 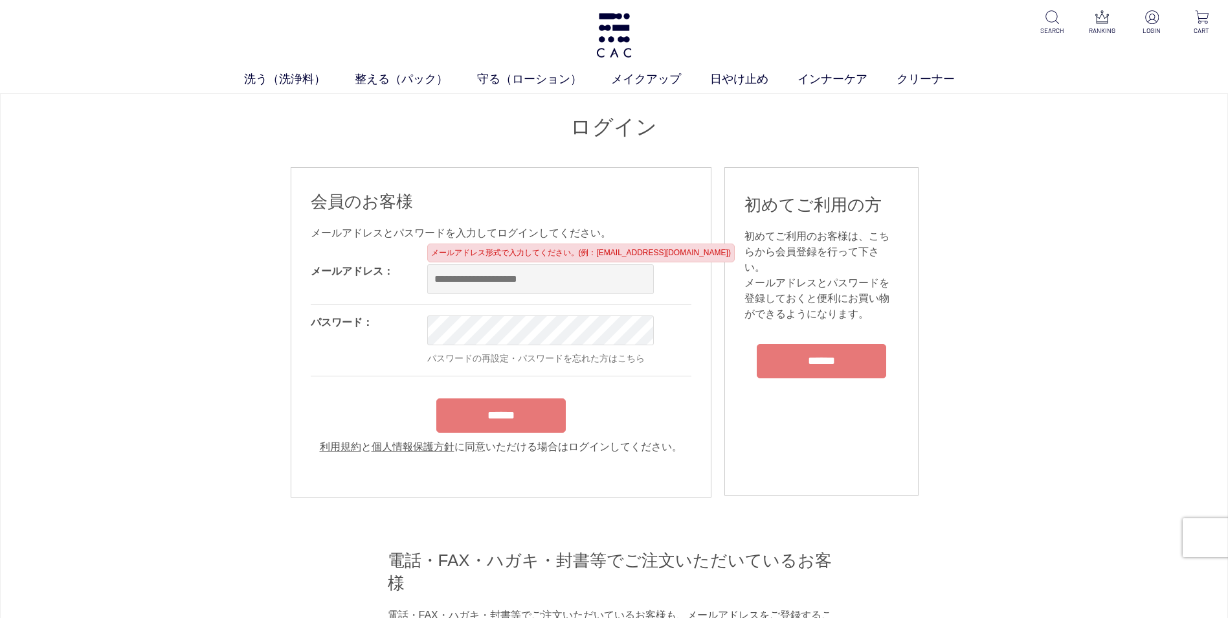 What do you see at coordinates (1152, 23) in the screenshot?
I see `a: LOGIN` at bounding box center [1152, 23].